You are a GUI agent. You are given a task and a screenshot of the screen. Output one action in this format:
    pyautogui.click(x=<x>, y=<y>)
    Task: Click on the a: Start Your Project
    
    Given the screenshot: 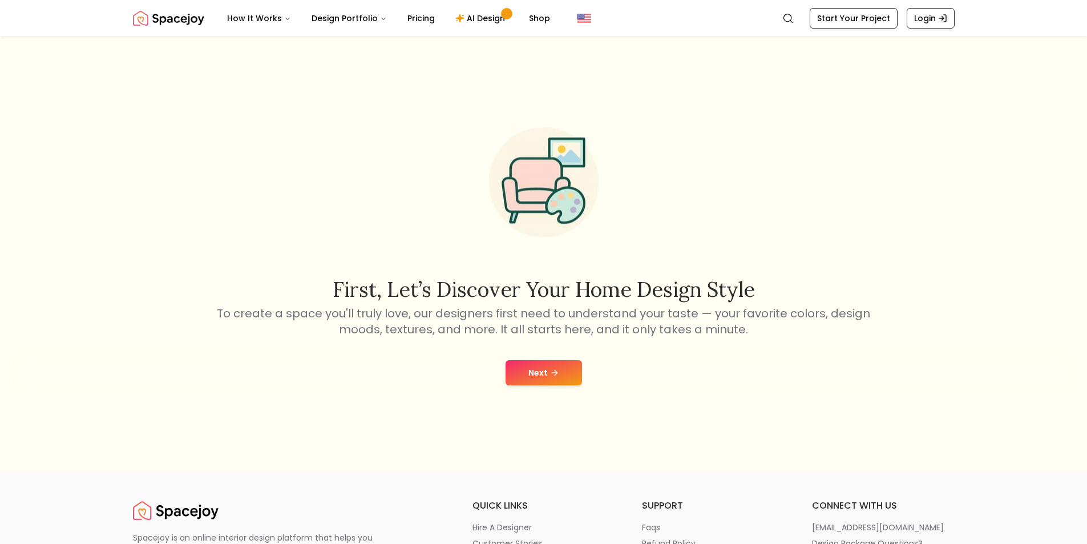 What is the action you would take?
    pyautogui.click(x=853, y=18)
    